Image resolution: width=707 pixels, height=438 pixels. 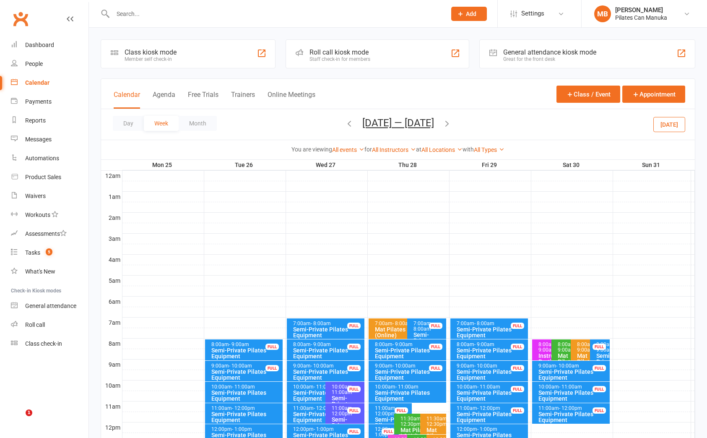 I want to click on button: Appointment, so click(x=654, y=94).